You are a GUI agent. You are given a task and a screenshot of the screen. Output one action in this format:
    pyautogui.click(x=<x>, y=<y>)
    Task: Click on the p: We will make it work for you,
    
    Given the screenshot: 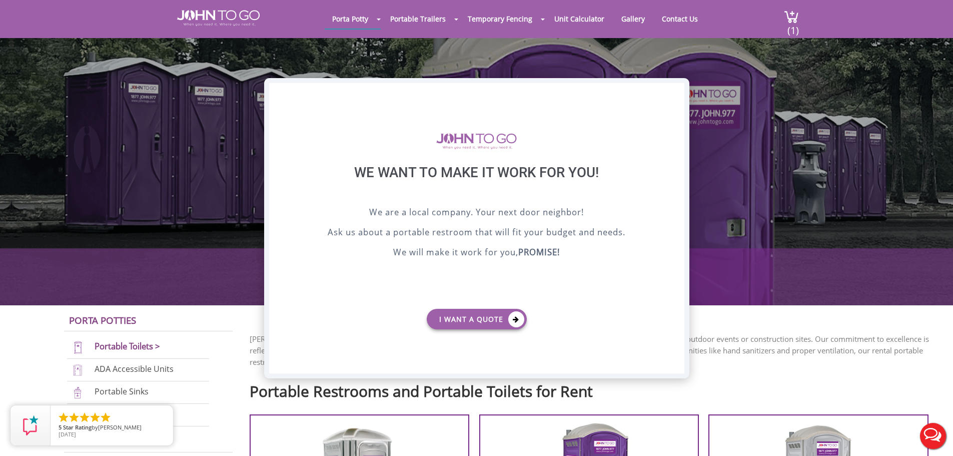 What is the action you would take?
    pyautogui.click(x=477, y=253)
    